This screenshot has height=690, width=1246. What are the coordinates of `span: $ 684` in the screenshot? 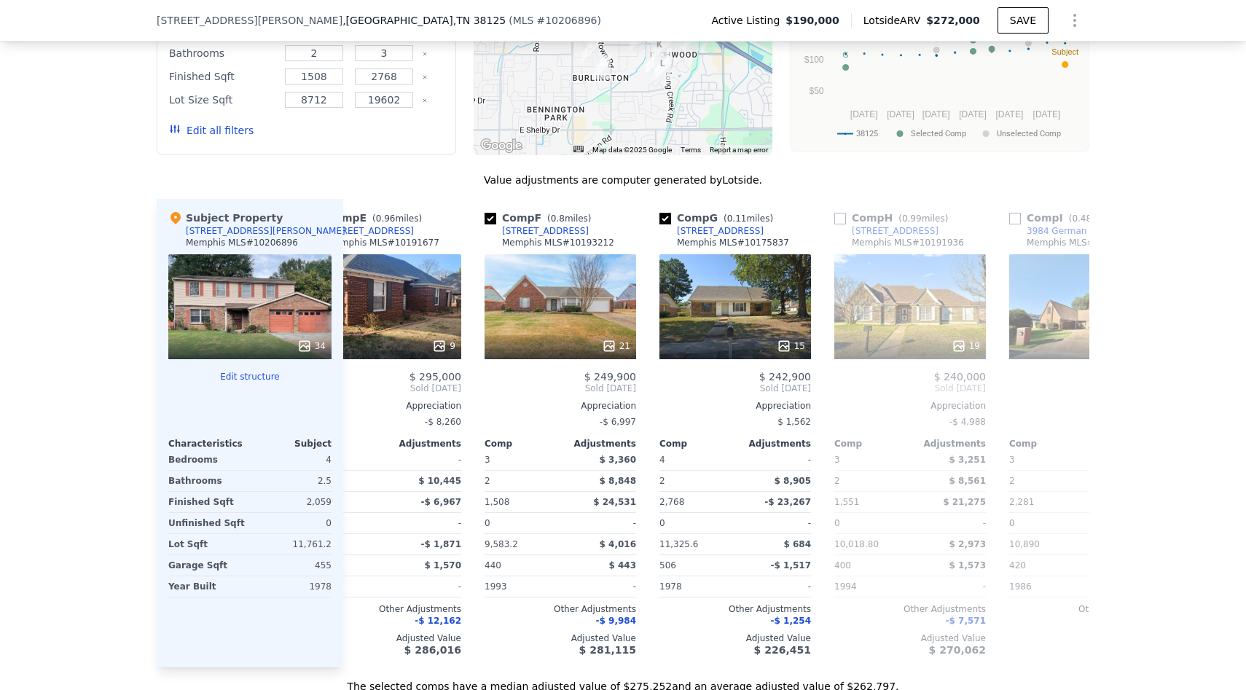 It's located at (797, 544).